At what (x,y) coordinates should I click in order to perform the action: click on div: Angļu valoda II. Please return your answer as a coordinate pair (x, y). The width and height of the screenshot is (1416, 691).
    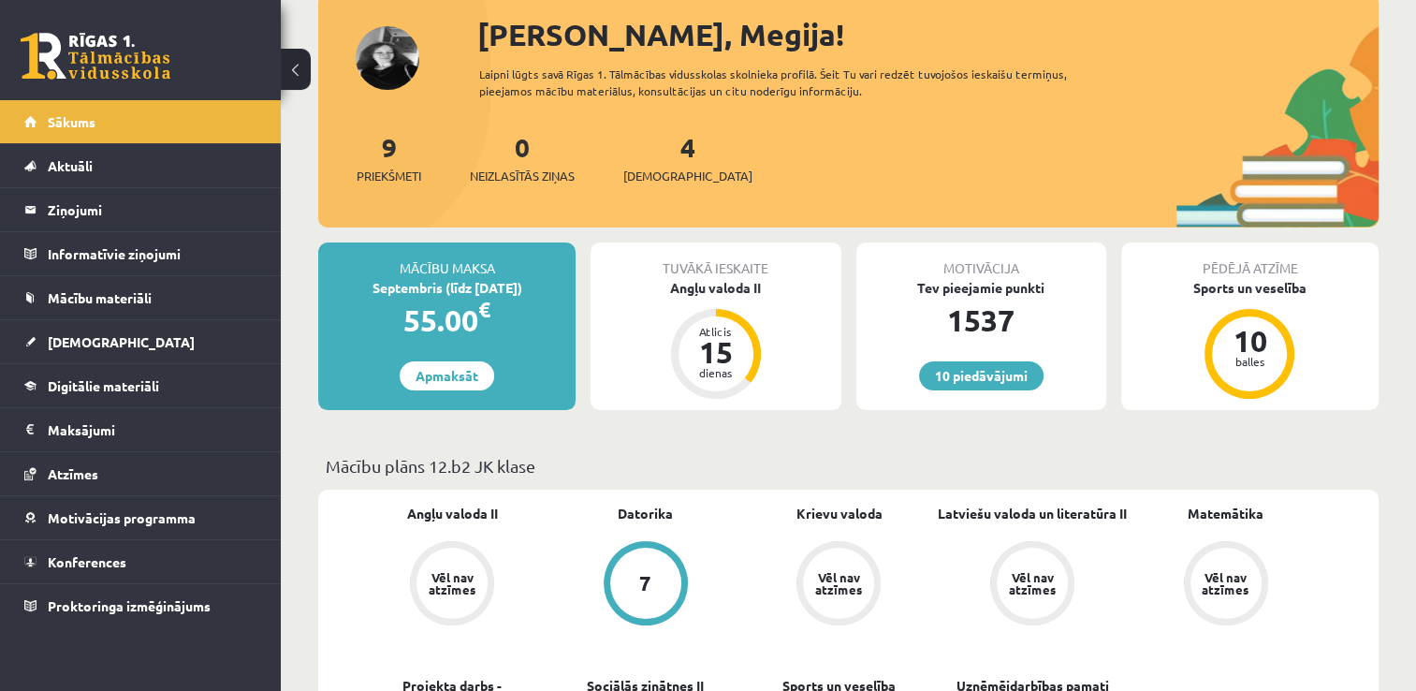
    Looking at the image, I should click on (715, 287).